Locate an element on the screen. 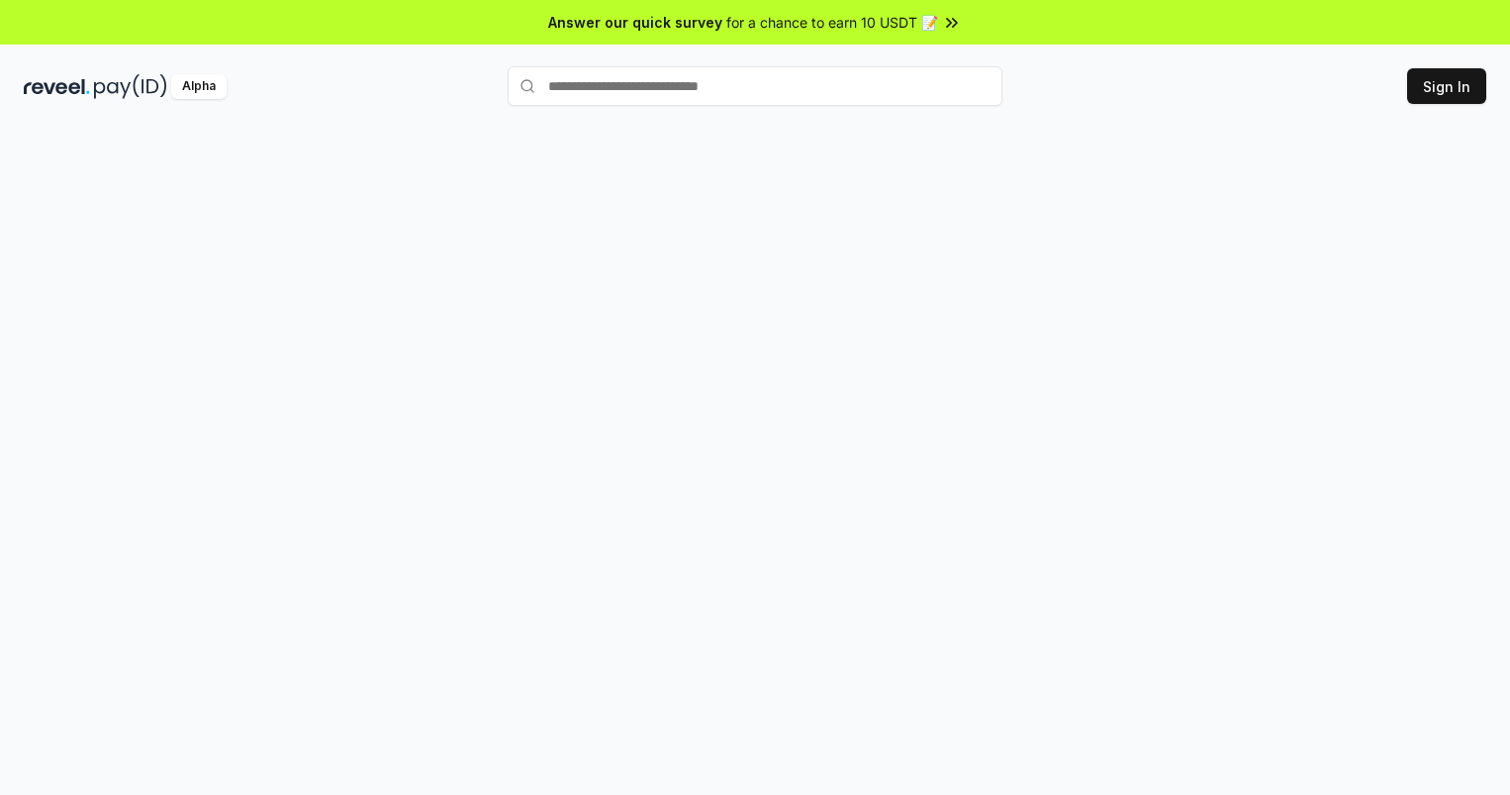 This screenshot has width=1510, height=795. div: Alpha is located at coordinates (199, 86).